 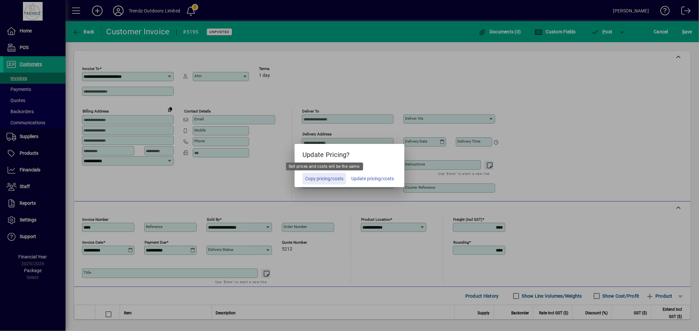 What do you see at coordinates (372, 179) in the screenshot?
I see `button: Update pricing/costs` at bounding box center [372, 179].